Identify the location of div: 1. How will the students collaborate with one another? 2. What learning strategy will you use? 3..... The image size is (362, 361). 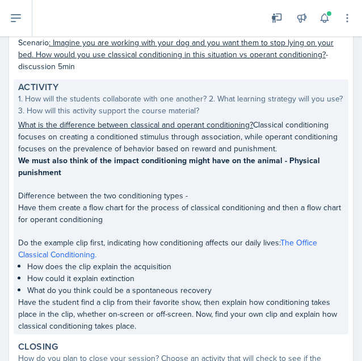
(181, 105).